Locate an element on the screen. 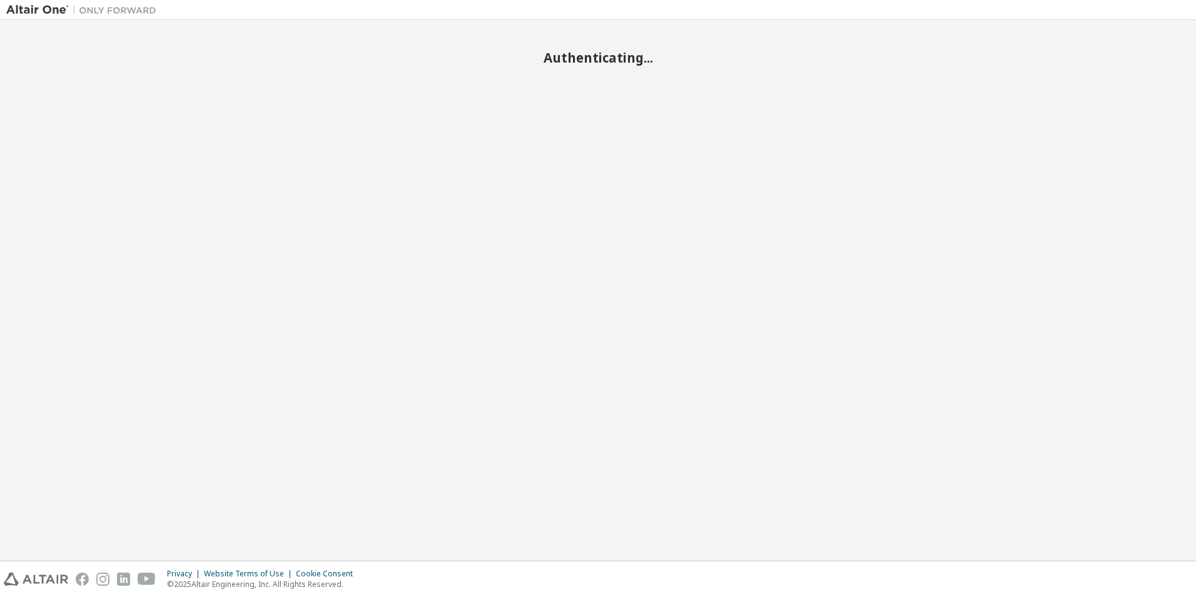 This screenshot has width=1196, height=597. img: Altair One is located at coordinates (84, 10).